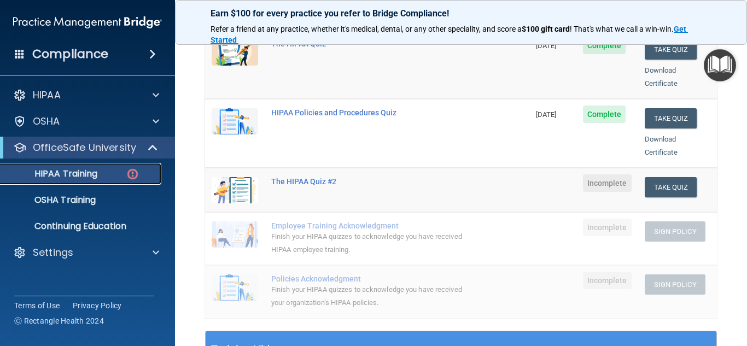 This screenshot has height=346, width=747. What do you see at coordinates (373, 226) in the screenshot?
I see `div: Employee Training Acknowledgment` at bounding box center [373, 226].